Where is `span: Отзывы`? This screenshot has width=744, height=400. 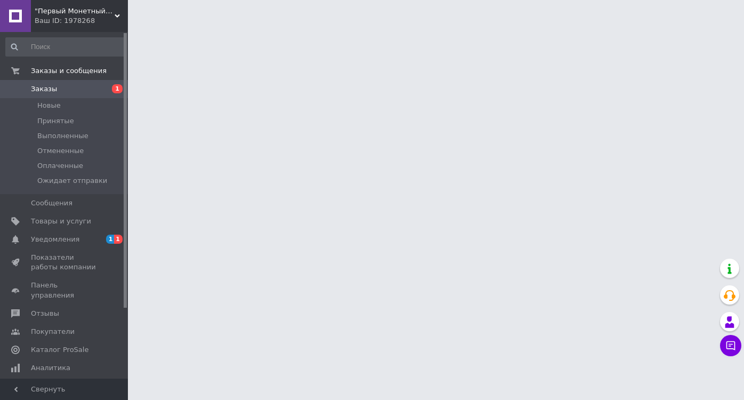
span: Отзывы is located at coordinates (45, 313).